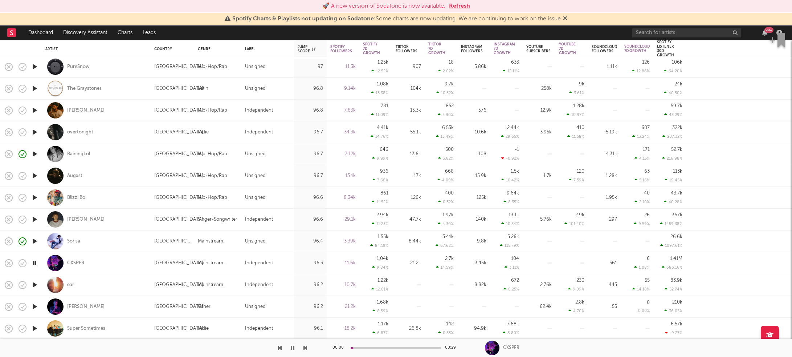 This screenshot has width=792, height=357. What do you see at coordinates (515, 258) in the screenshot?
I see `div: 104` at bounding box center [515, 258].